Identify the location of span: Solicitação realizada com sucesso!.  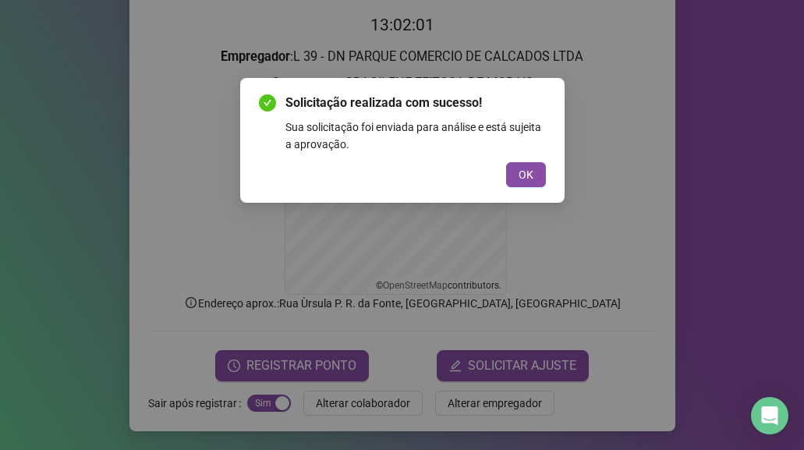
(416, 103).